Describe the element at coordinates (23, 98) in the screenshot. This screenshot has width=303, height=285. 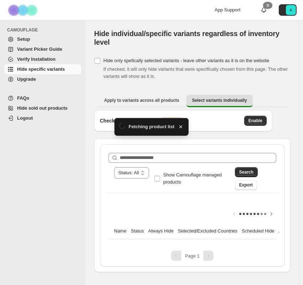
I see `span: FAQs` at that location.